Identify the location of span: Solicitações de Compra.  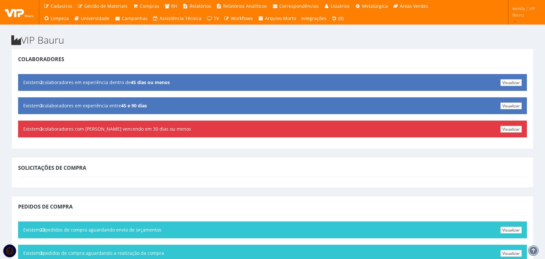
(52, 168).